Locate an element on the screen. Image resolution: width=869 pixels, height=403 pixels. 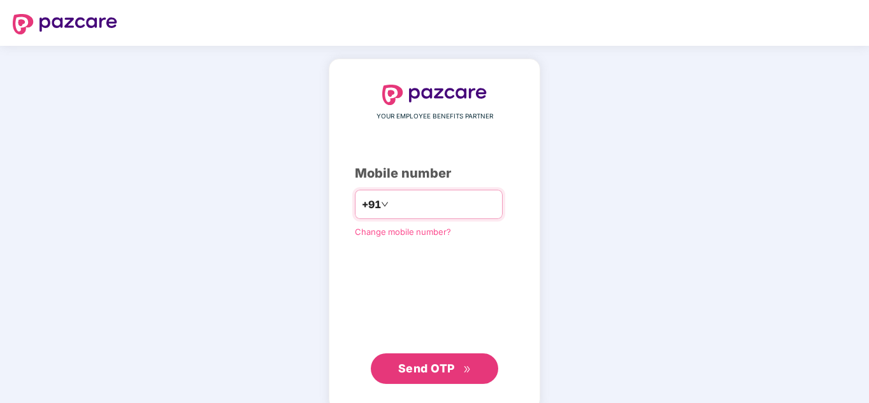
button: Send OTPdouble-right is located at coordinates (434, 369).